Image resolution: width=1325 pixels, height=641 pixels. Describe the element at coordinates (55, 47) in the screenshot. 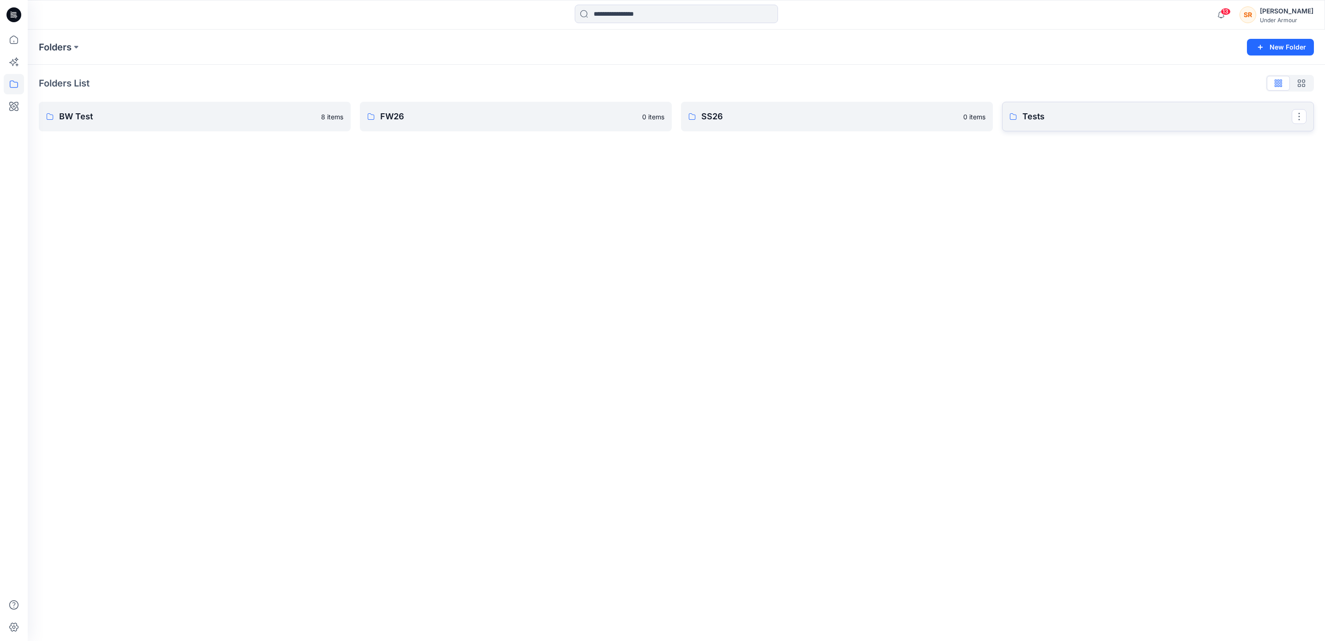

I see `a: Folders` at that location.